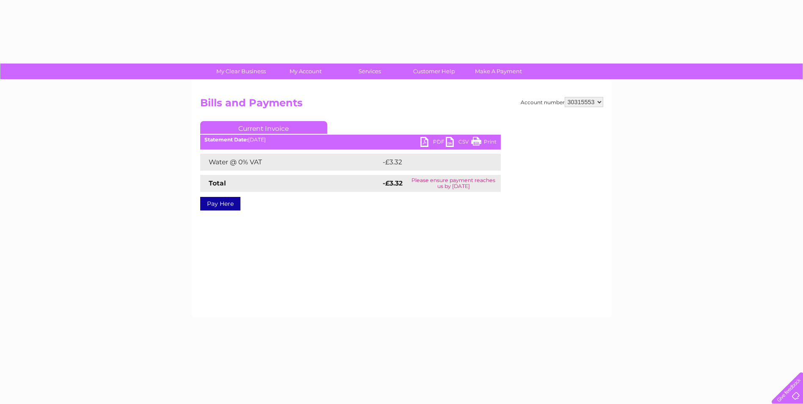  Describe the element at coordinates (305, 71) in the screenshot. I see `a: My Account` at that location.